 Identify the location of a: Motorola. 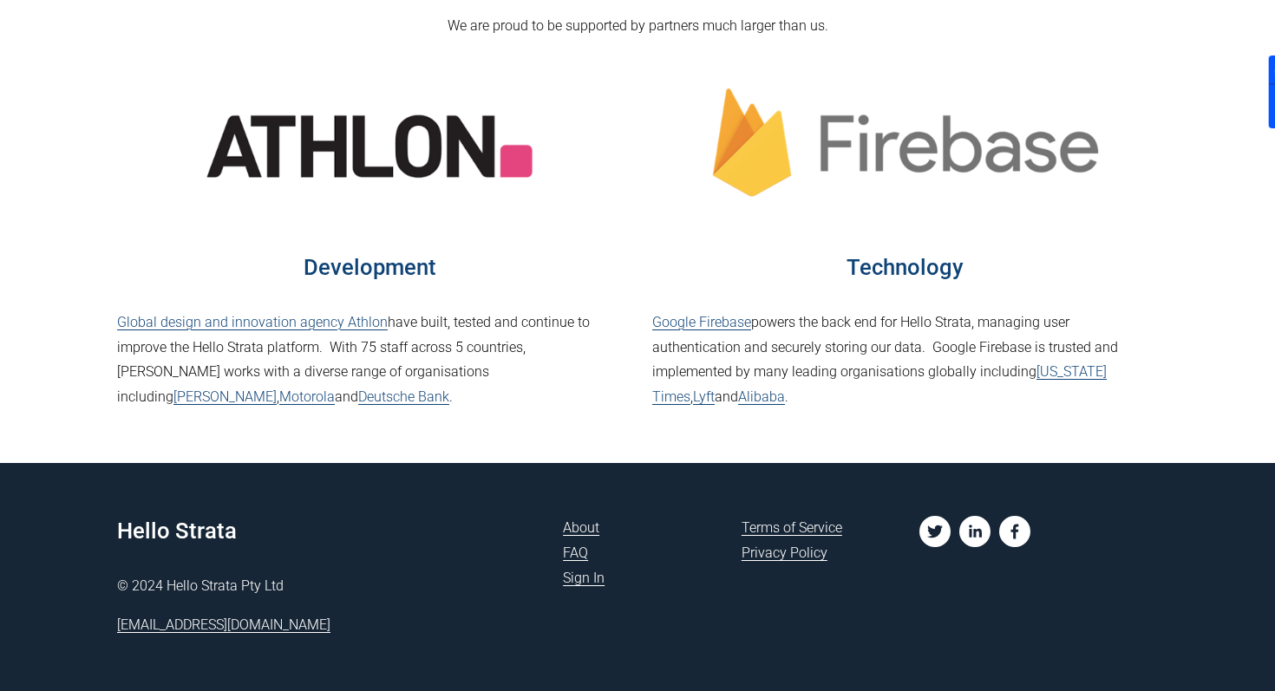
(307, 396).